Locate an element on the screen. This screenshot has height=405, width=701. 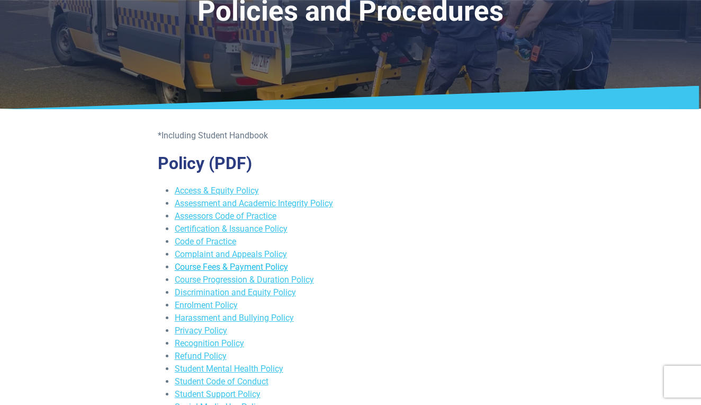
a: Student Code of Conduct is located at coordinates (221, 381).